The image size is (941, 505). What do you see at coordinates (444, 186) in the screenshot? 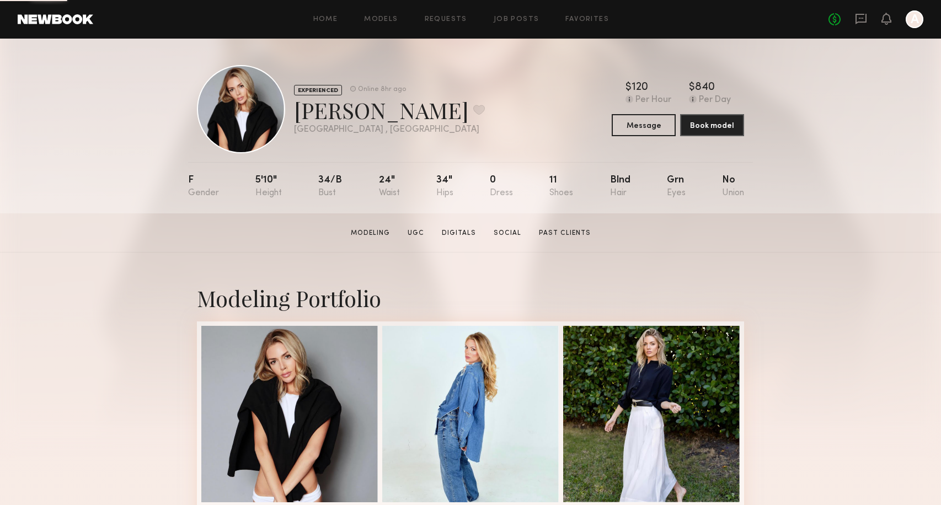
I see `div: 34"` at bounding box center [444, 186].